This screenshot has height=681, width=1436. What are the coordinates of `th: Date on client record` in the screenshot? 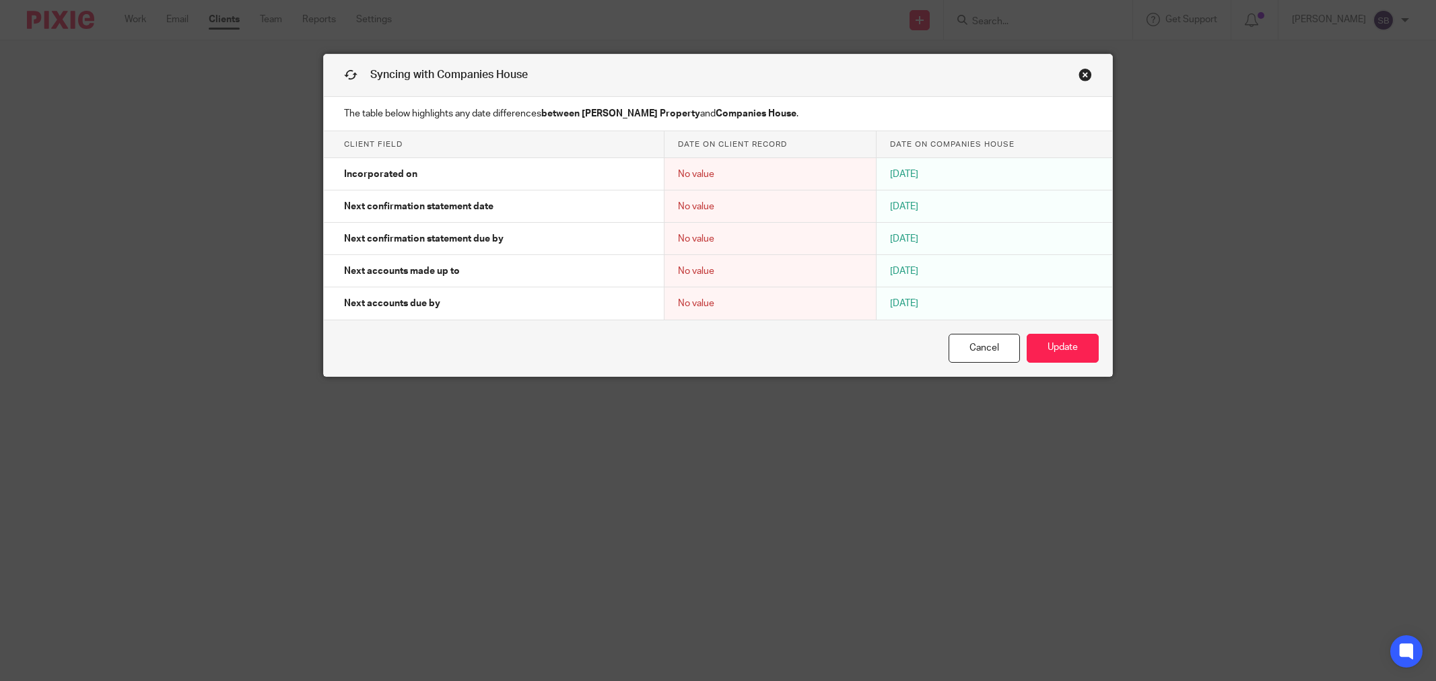 It's located at (770, 145).